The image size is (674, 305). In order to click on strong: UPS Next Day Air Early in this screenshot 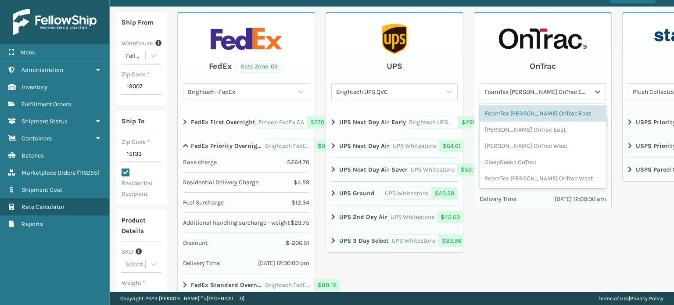, I will do `click(373, 122)`.